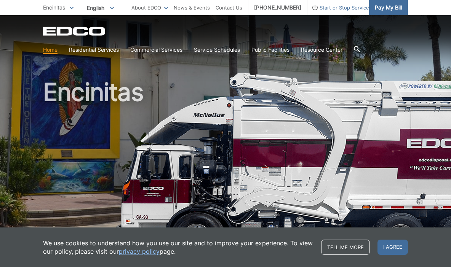 This screenshot has height=267, width=451. I want to click on a: News & Events, so click(192, 8).